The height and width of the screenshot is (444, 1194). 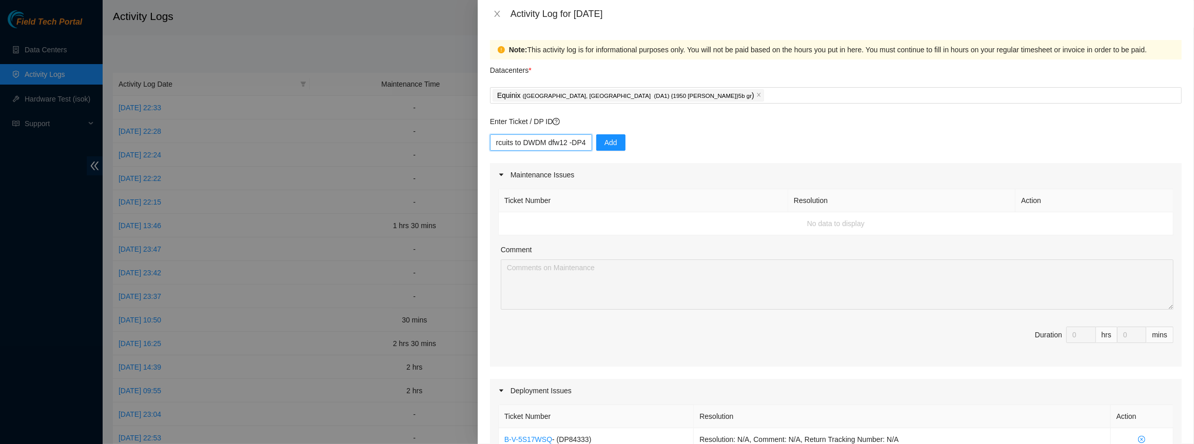 I want to click on p: Equinix ), so click(x=625, y=95).